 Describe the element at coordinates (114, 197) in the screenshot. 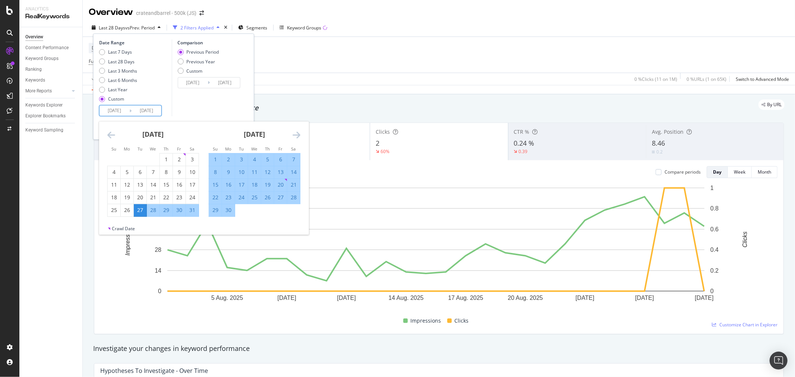

I see `div: 18` at that location.